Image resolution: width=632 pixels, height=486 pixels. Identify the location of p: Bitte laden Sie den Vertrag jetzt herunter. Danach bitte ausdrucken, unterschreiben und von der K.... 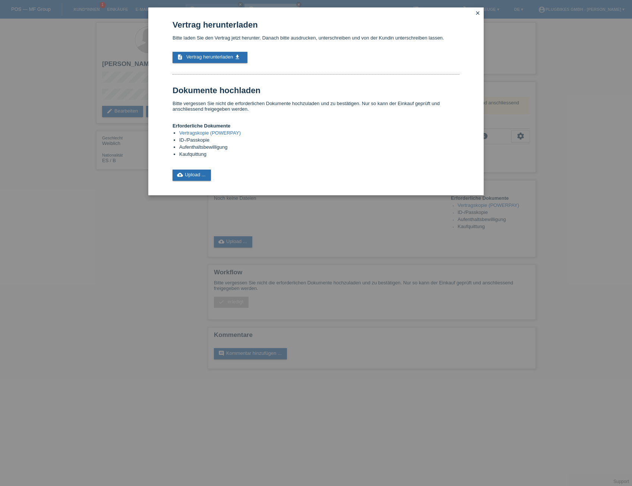
(316, 38).